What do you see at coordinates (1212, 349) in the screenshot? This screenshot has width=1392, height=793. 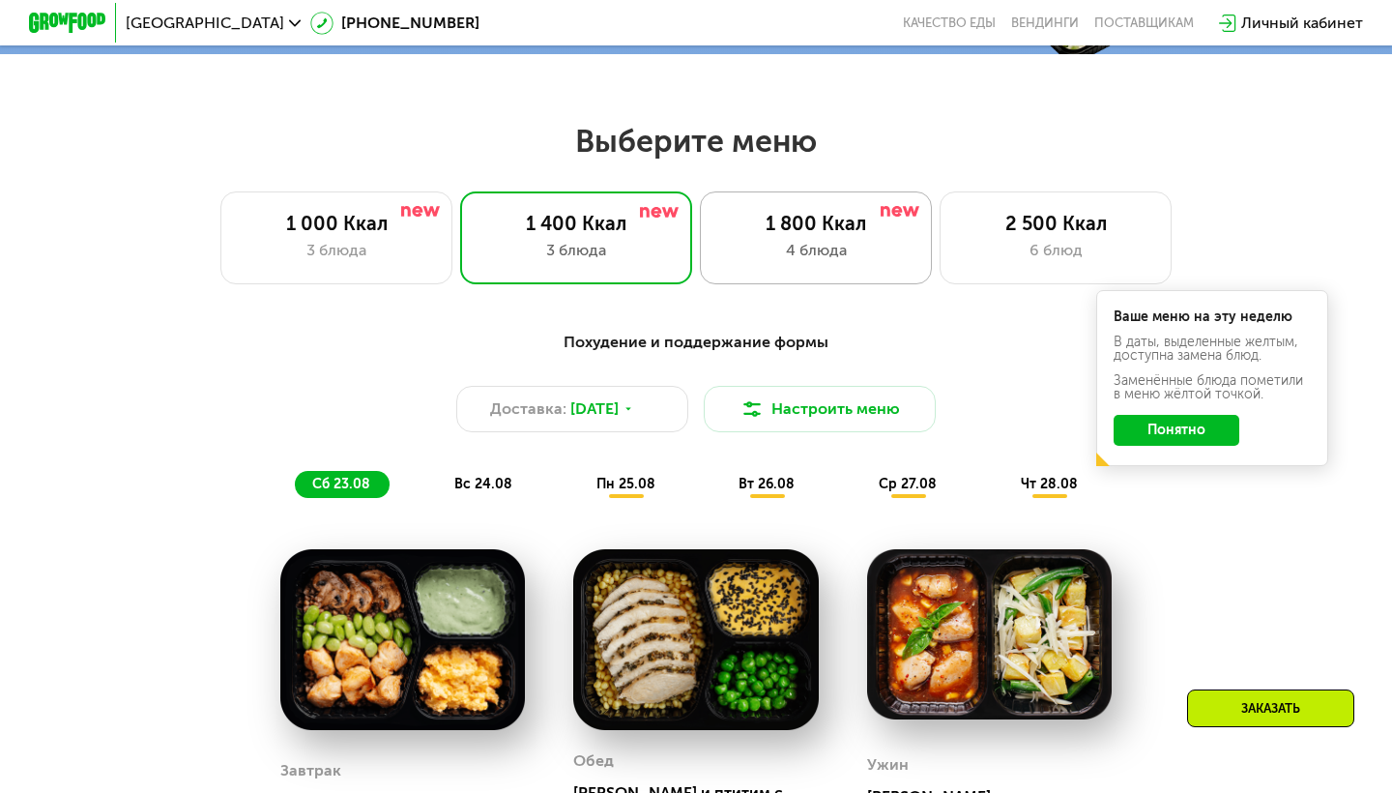 I see `div: В даты, выделенные желтым, доступна замена блюд.` at bounding box center [1212, 349].